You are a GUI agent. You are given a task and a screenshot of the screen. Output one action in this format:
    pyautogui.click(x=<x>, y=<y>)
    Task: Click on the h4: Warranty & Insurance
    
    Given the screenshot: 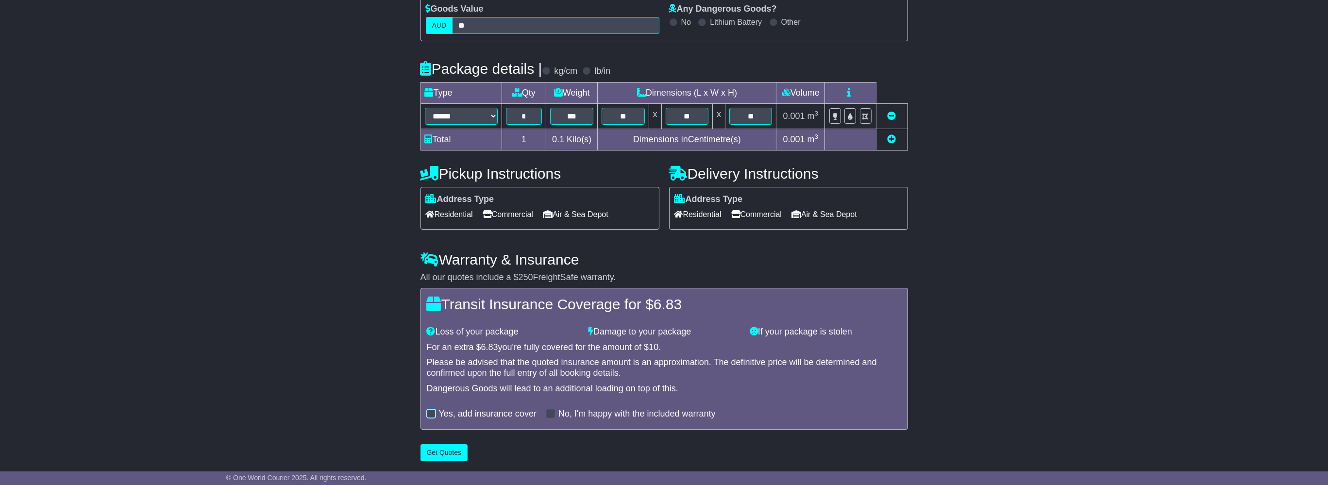 What is the action you would take?
    pyautogui.click(x=664, y=259)
    